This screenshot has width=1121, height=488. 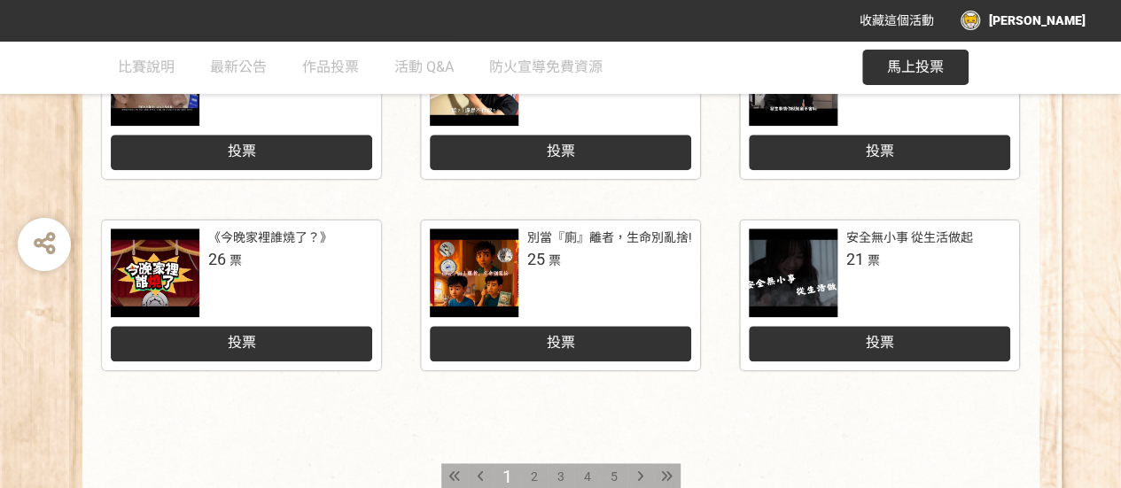 I want to click on a: 防火生存遊戲30票投票, so click(x=560, y=104).